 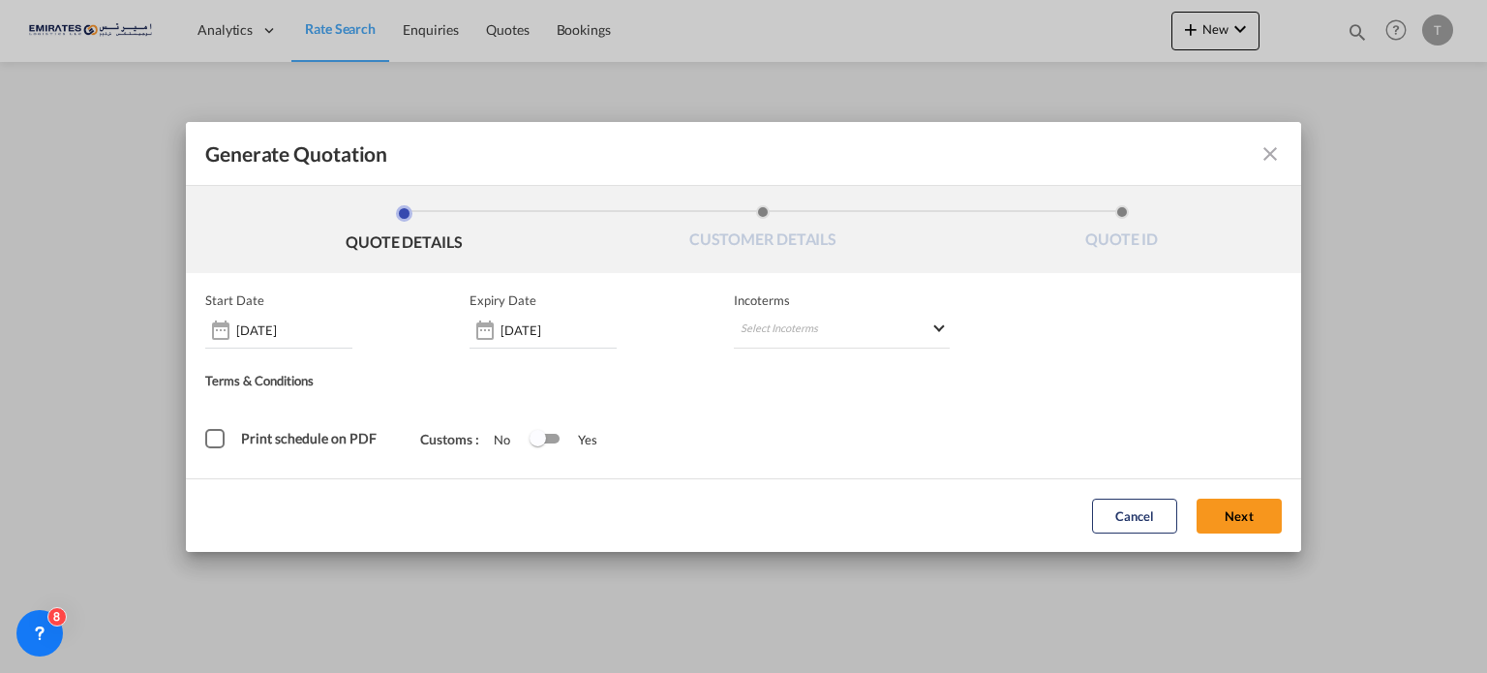 What do you see at coordinates (842, 331) in the screenshot?
I see `md-select: Select Incoterms` at bounding box center [842, 331].